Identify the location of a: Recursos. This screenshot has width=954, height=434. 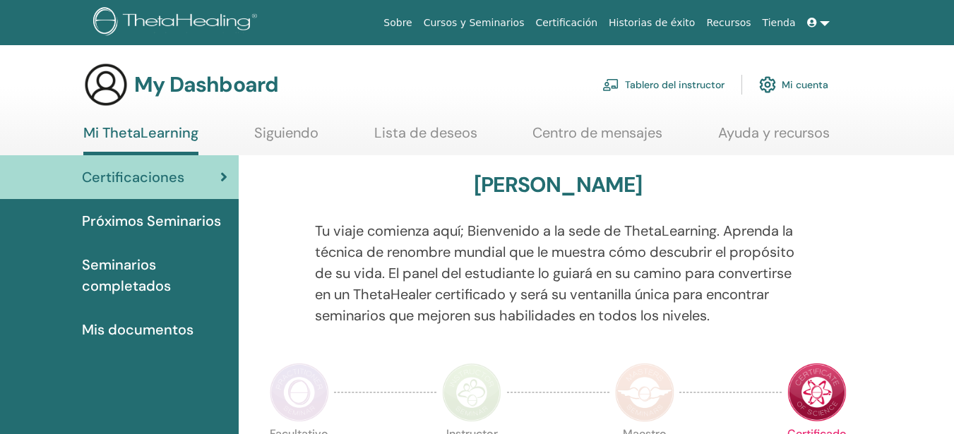
(728, 23).